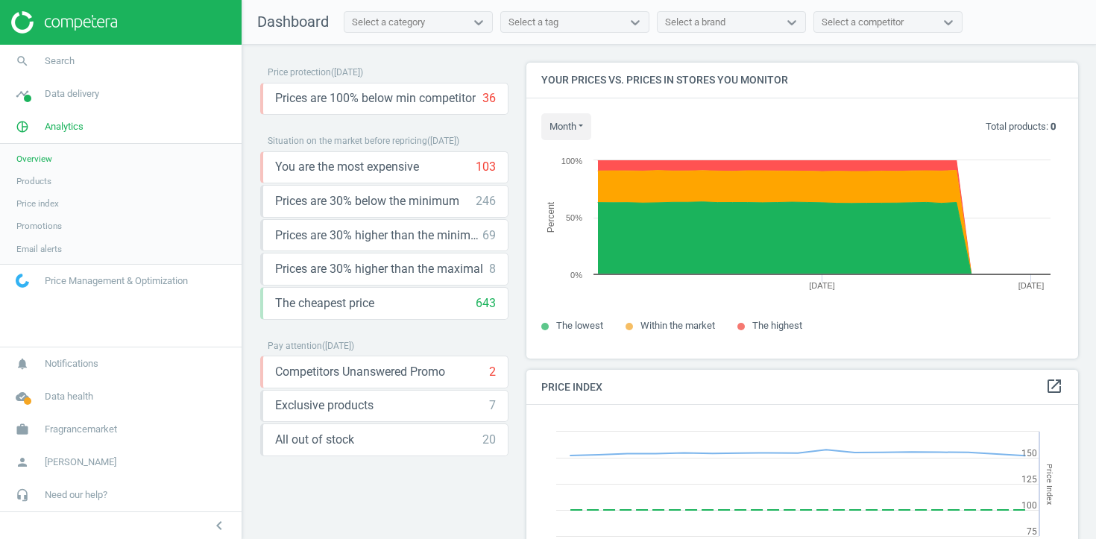  What do you see at coordinates (486, 304) in the screenshot?
I see `div: 643` at bounding box center [486, 304].